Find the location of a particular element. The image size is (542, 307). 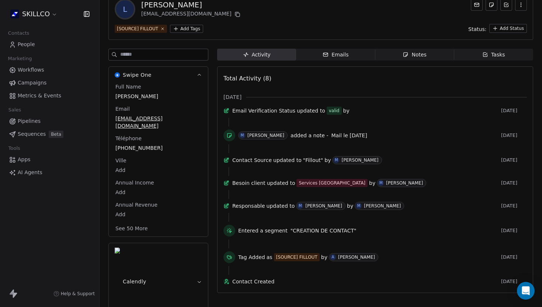

img: Swipe One is located at coordinates (117, 75).